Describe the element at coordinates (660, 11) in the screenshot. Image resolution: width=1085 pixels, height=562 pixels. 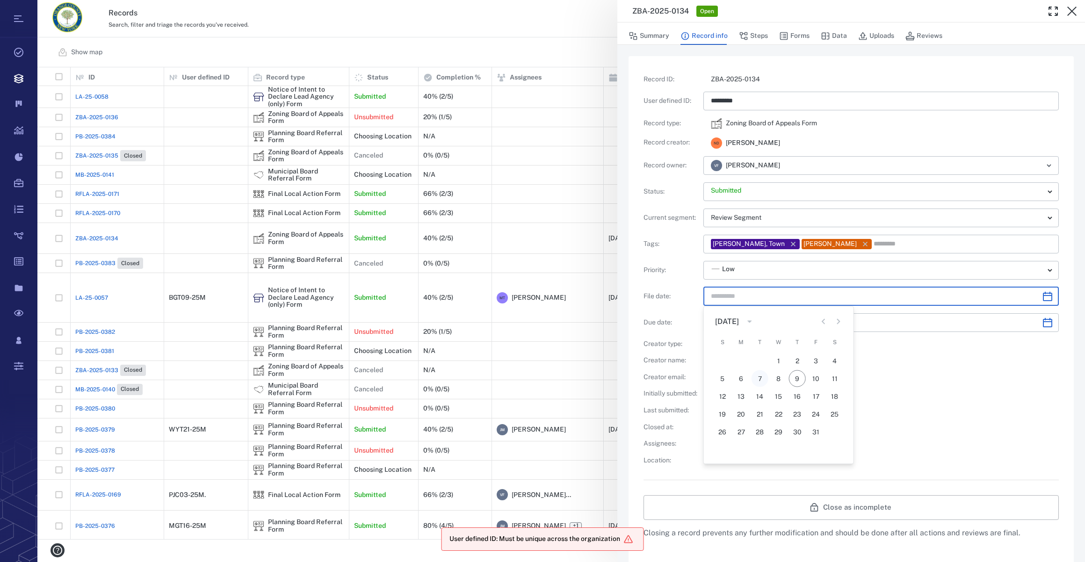
I see `h3: ZBA-2025-0134` at that location.